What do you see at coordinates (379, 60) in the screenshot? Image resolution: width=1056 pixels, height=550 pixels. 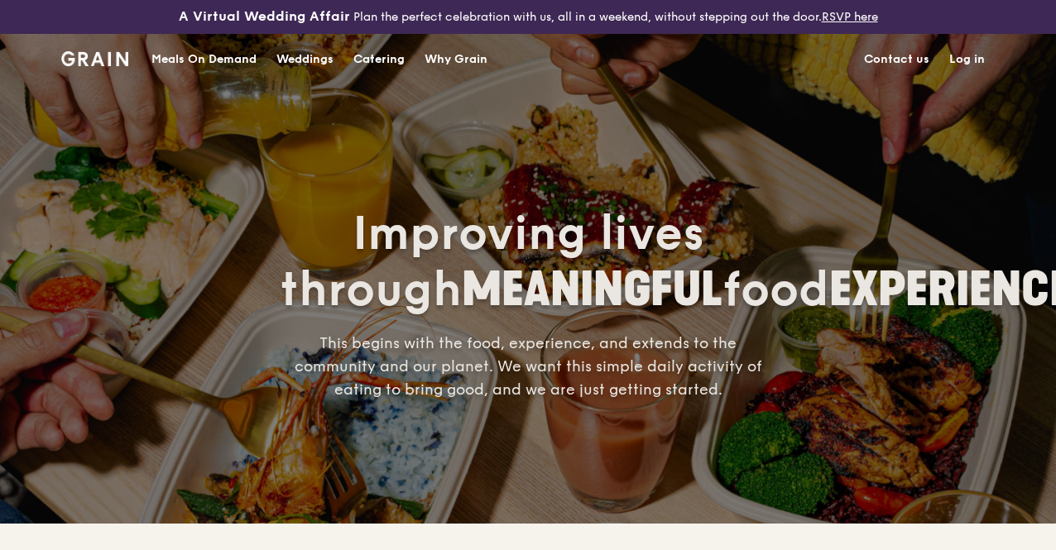 I see `div: Catering` at bounding box center [379, 60].